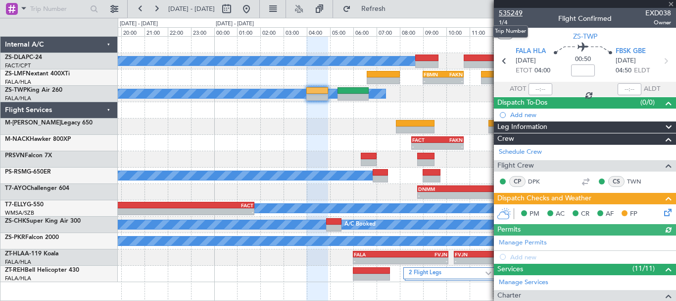  I want to click on div: CS, so click(616, 181).